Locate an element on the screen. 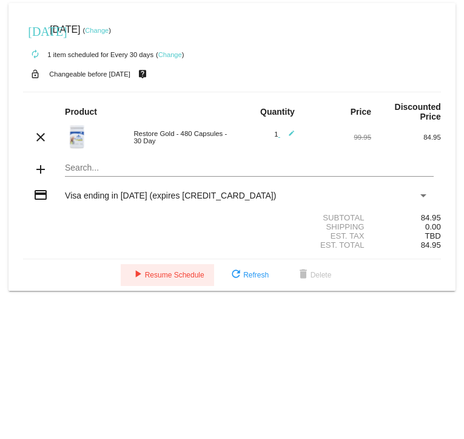 The width and height of the screenshot is (464, 439). mat-select: Payment Method is located at coordinates (247, 195).